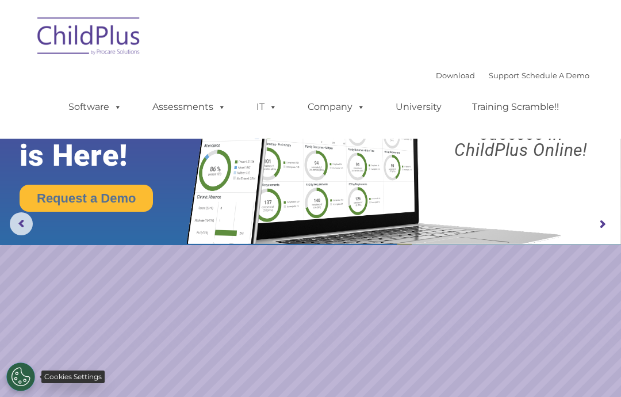 This screenshot has height=397, width=621. I want to click on img: ChildPlus by Procare Solutions, so click(89, 38).